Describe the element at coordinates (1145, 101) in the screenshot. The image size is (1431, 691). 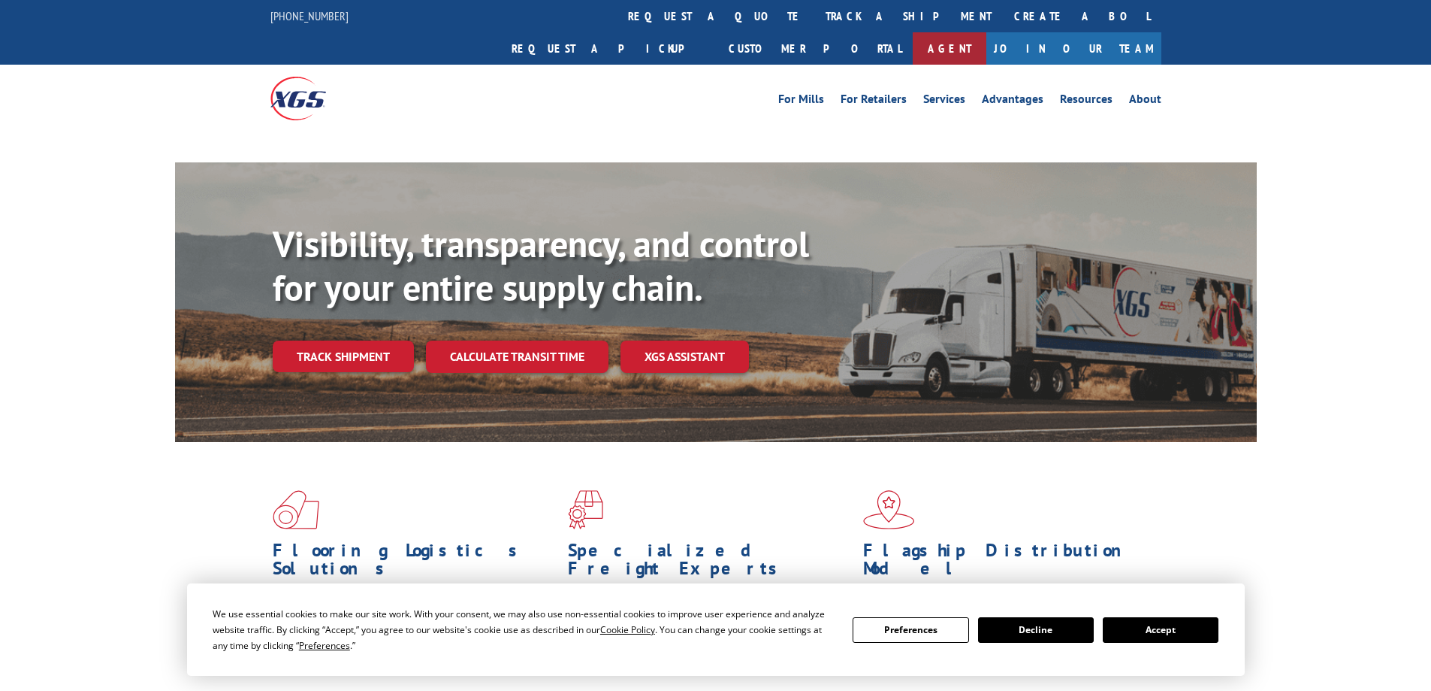
I see `a: About` at that location.